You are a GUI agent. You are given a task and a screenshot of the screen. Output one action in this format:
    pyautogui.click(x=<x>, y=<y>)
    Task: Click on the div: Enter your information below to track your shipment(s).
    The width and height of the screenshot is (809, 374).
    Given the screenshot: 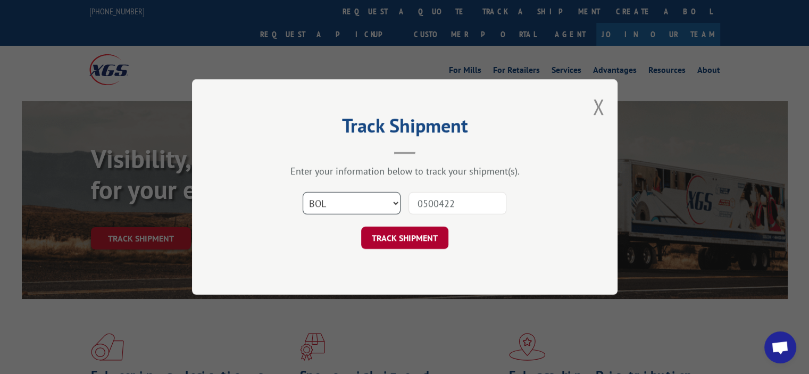 What is the action you would take?
    pyautogui.click(x=405, y=171)
    